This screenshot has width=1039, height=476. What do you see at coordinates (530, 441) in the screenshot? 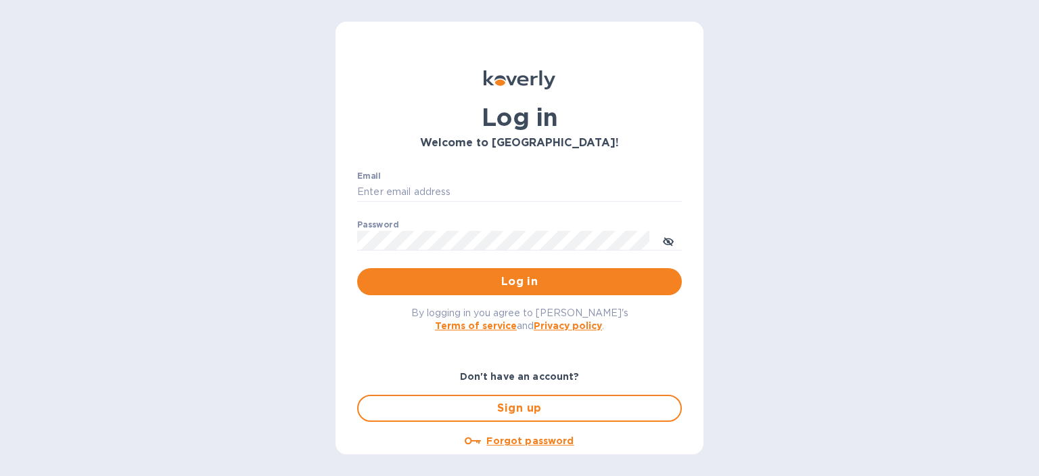
I see `u: Forgot password` at bounding box center [530, 441].